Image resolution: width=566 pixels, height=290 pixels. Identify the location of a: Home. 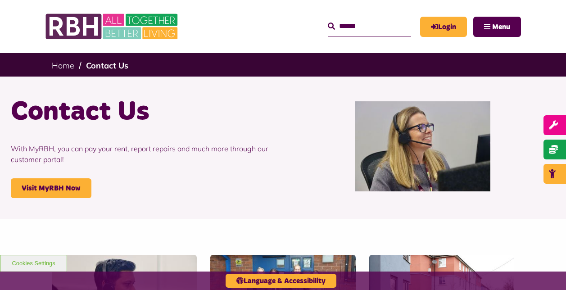
(63, 65).